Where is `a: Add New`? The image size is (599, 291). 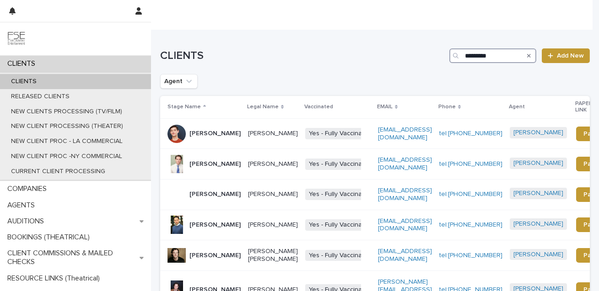 a: Add New is located at coordinates (565, 56).